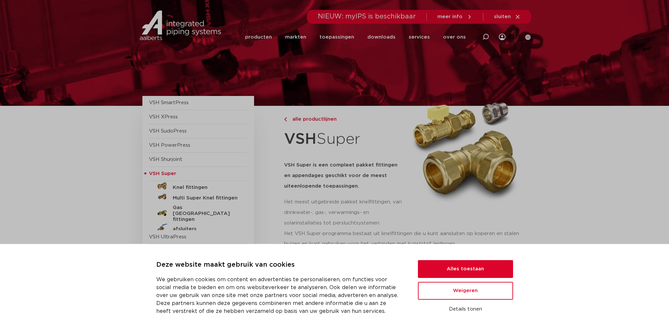 The height and width of the screenshot is (331, 669). What do you see at coordinates (198, 228) in the screenshot?
I see `a: afsluiters` at bounding box center [198, 228].